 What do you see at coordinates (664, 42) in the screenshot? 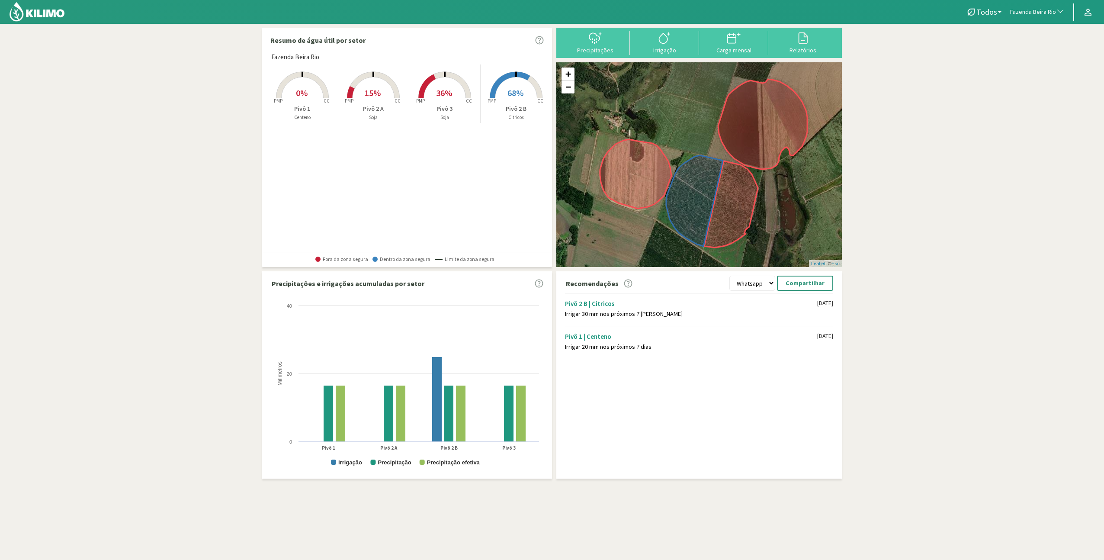
I see `button: Irrigação` at bounding box center [664, 42].